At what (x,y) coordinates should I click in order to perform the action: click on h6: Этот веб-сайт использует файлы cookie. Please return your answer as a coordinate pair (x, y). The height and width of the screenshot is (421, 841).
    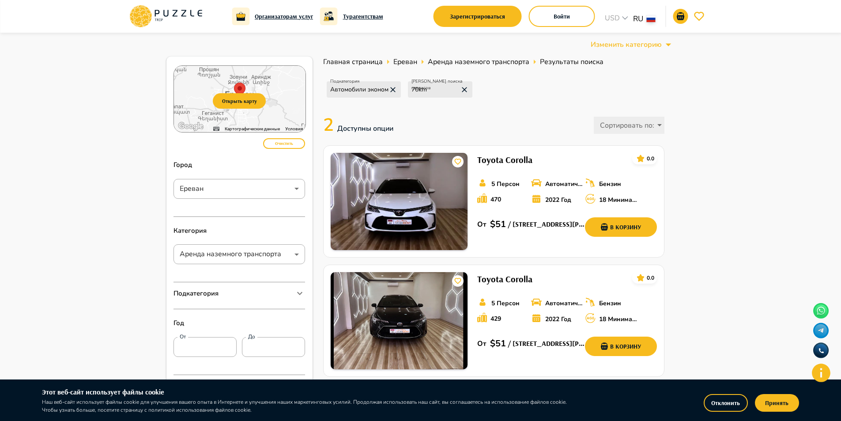
    Looking at the image, I should click on (307, 392).